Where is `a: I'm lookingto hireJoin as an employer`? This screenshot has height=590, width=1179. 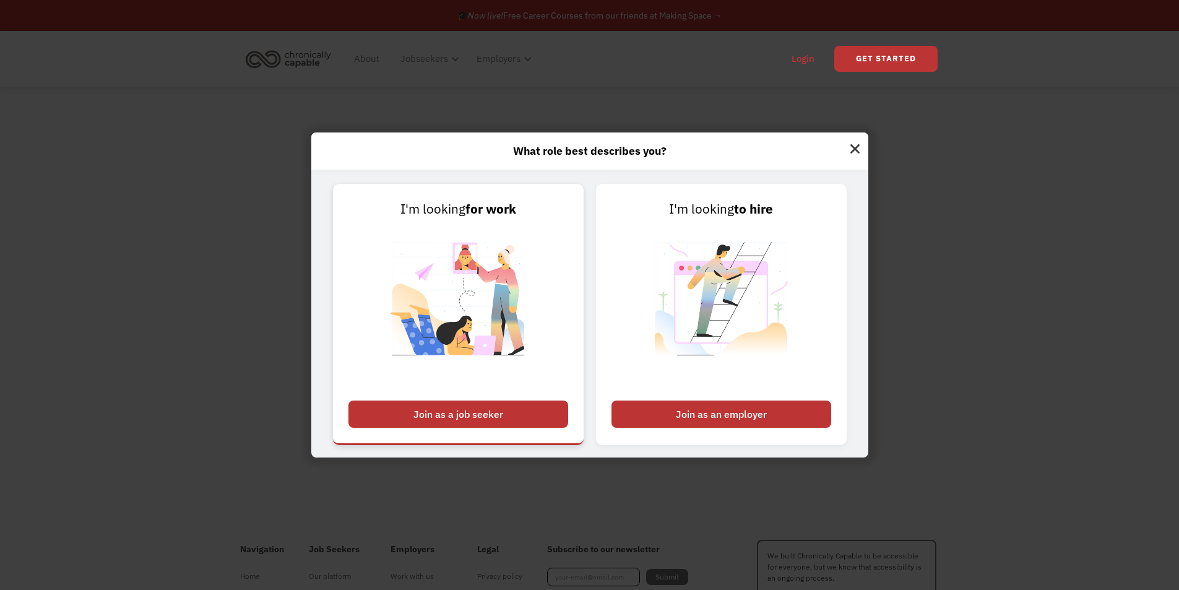
a: I'm lookingto hireJoin as an employer is located at coordinates (721, 314).